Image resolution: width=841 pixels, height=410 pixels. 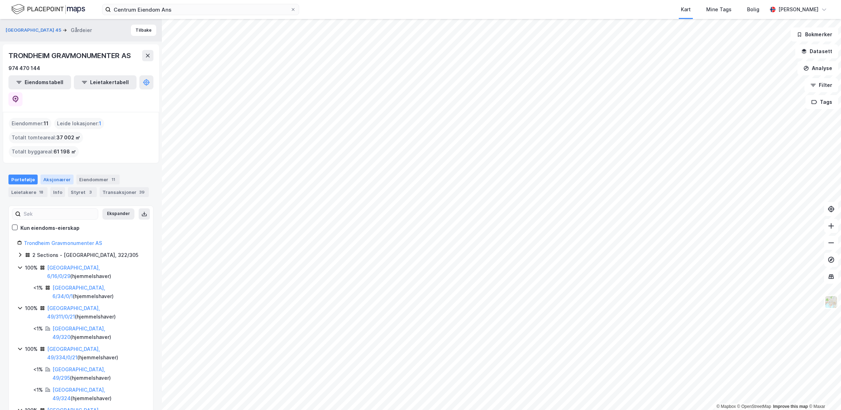 What do you see at coordinates (65, 152) in the screenshot?
I see `span: 61 198 ㎡` at bounding box center [65, 152].